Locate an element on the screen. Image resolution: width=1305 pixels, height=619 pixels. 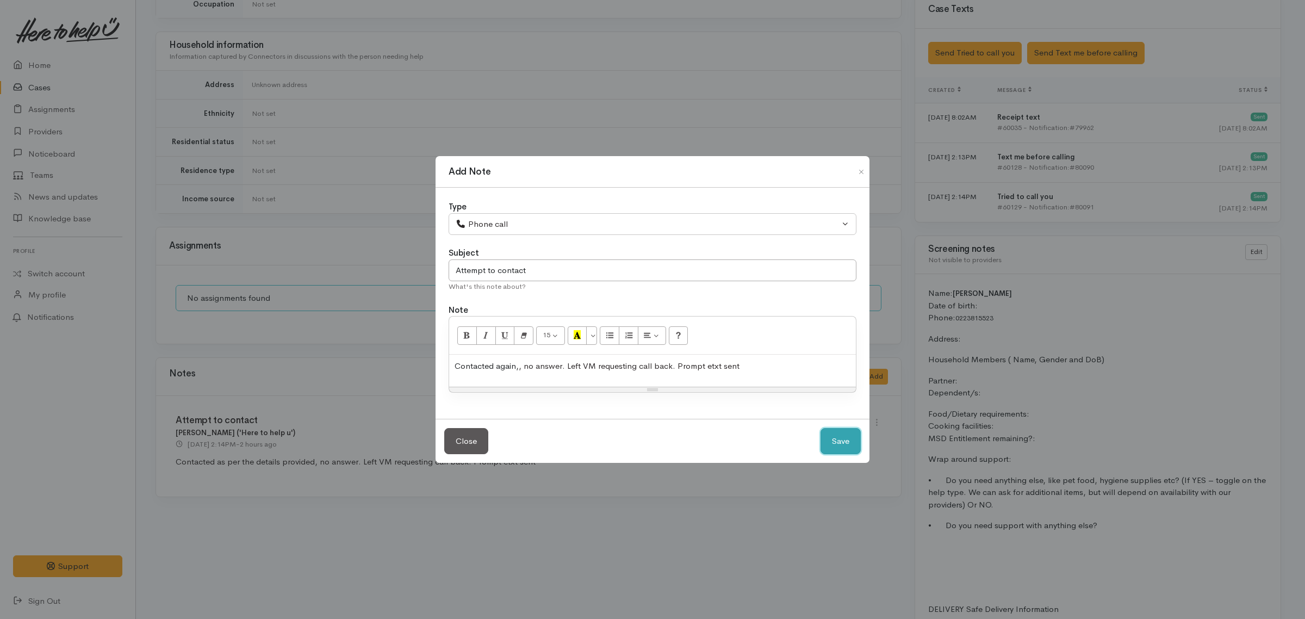
div: What's this note about? is located at coordinates (652, 286).